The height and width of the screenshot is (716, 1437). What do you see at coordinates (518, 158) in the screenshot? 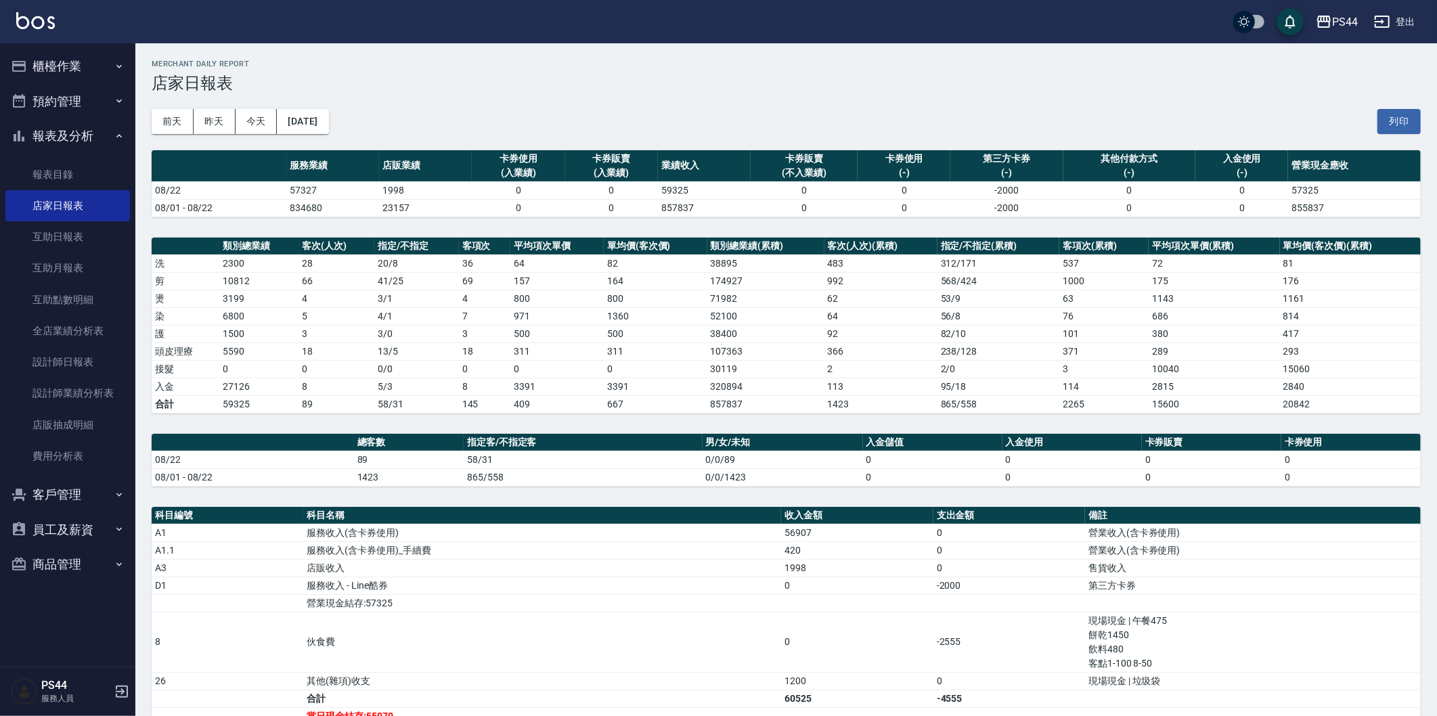
I see `div: 卡券使用` at bounding box center [518, 158].